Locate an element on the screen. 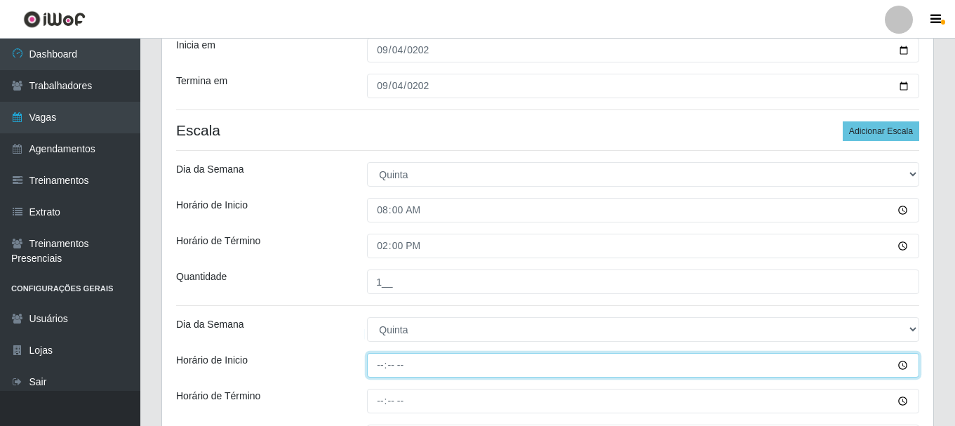 The image size is (955, 426). label: Inicia em is located at coordinates (196, 45).